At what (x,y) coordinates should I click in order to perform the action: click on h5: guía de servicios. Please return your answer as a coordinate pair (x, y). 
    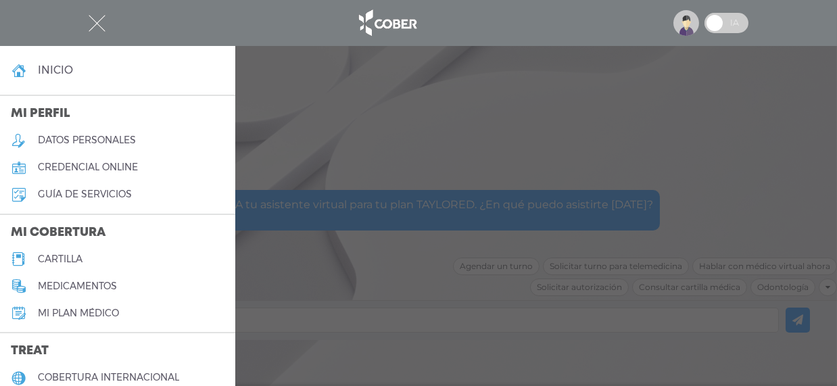
    Looking at the image, I should click on (85, 194).